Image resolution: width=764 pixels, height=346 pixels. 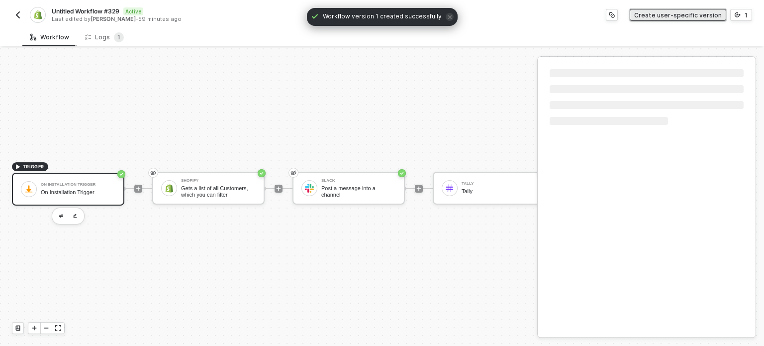 I want to click on div: Last edited by - 59 minutes ago, so click(x=200, y=19).